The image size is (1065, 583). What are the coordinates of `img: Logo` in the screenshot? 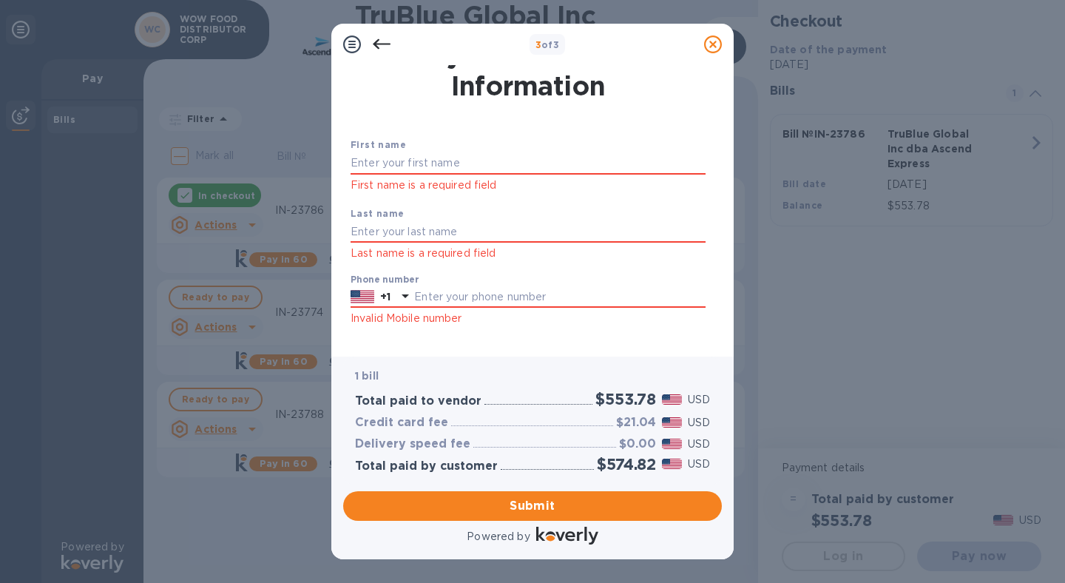 It's located at (567, 535).